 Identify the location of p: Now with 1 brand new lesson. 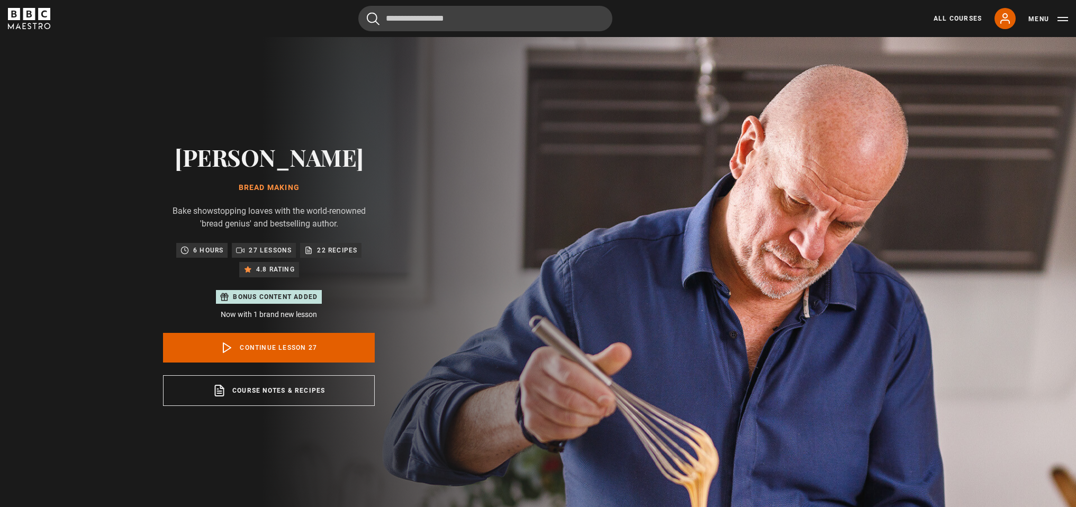
(269, 314).